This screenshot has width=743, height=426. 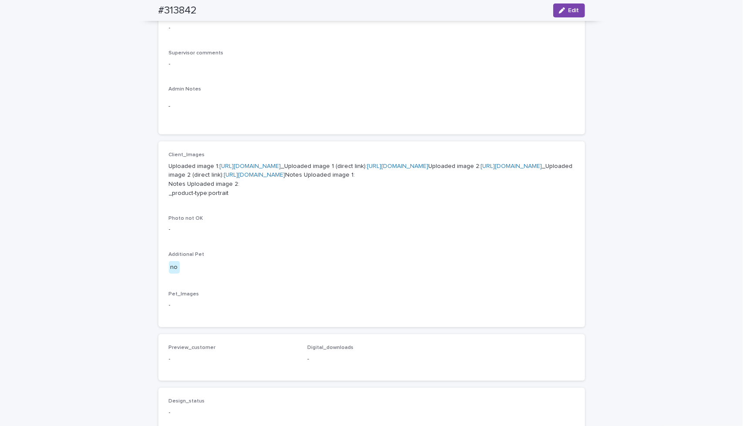 What do you see at coordinates (186, 219) in the screenshot?
I see `span: Photo not OK` at bounding box center [186, 219].